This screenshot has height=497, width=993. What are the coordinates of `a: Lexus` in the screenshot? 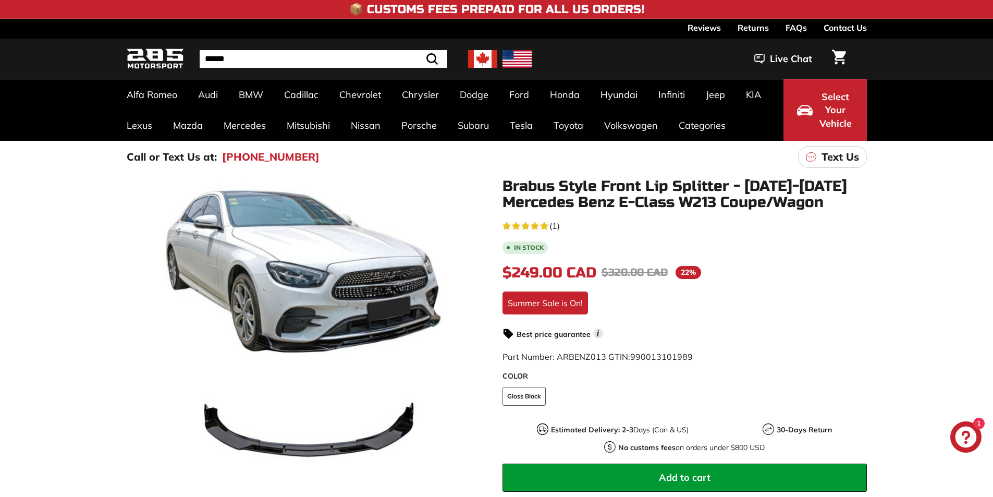 It's located at (139, 125).